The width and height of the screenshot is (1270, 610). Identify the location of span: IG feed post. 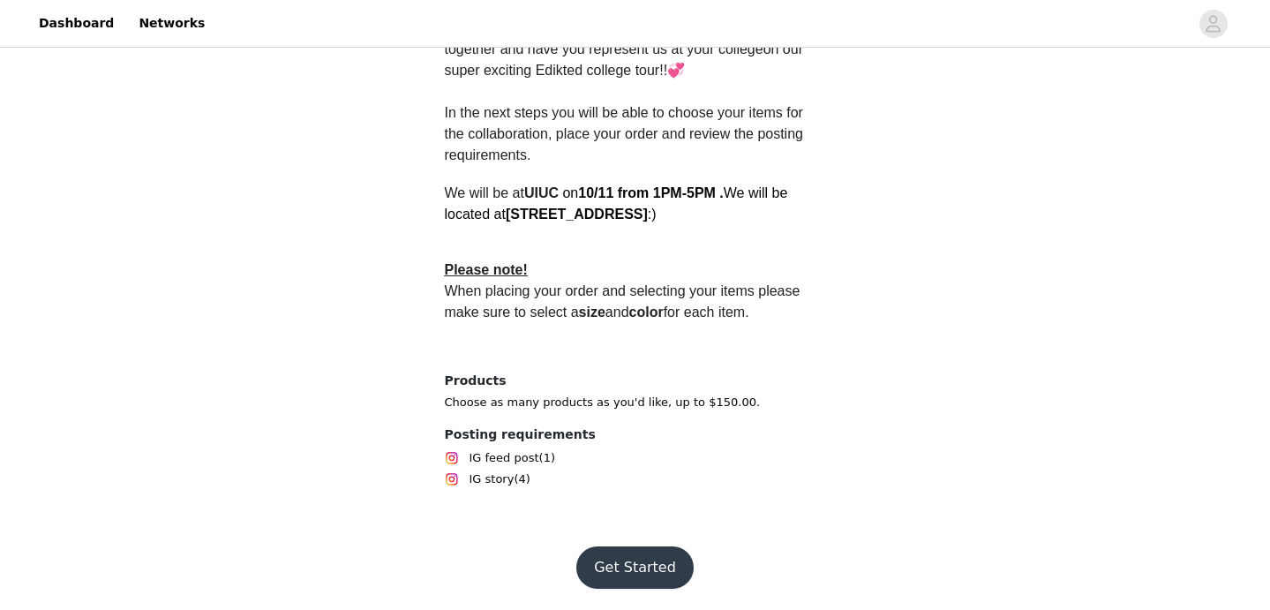
(504, 458).